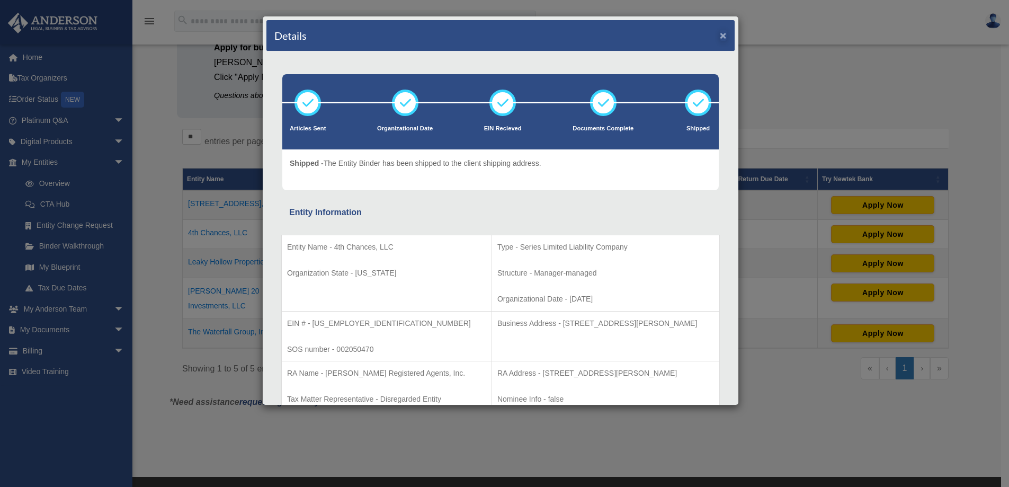  What do you see at coordinates (405, 129) in the screenshot?
I see `p: Organizational Date` at bounding box center [405, 129].